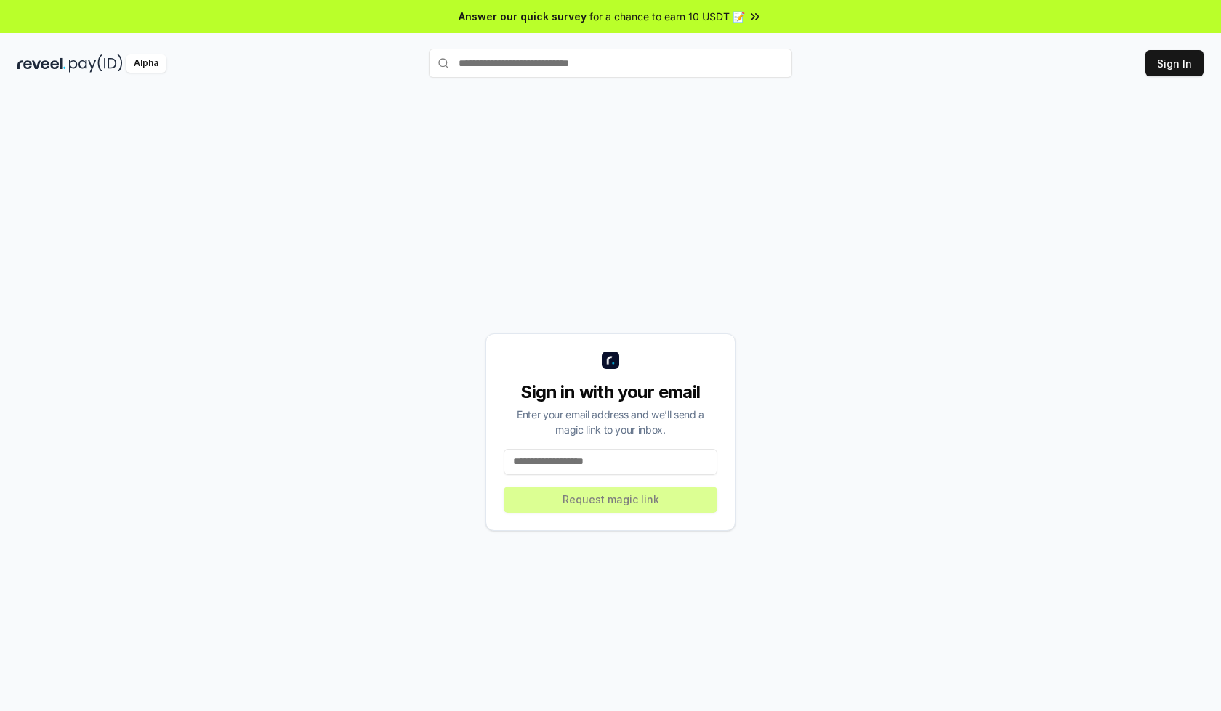 Image resolution: width=1221 pixels, height=711 pixels. What do you see at coordinates (667, 16) in the screenshot?
I see `span: for a chance to earn 10 USDT 📝` at bounding box center [667, 16].